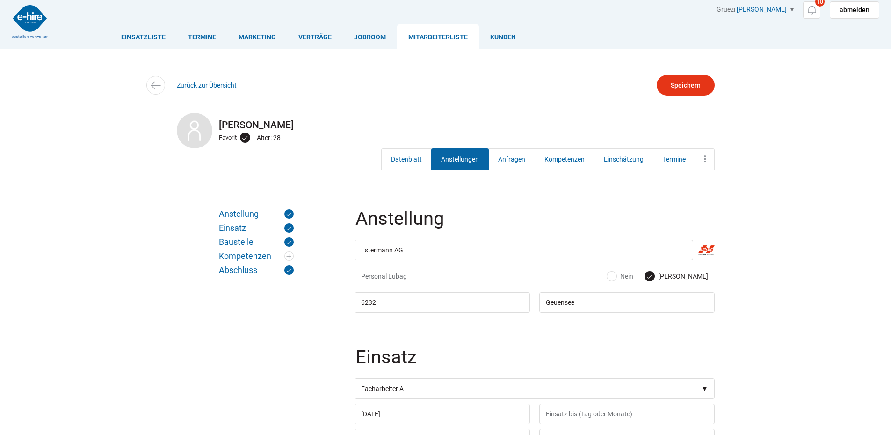  What do you see at coordinates (855, 10) in the screenshot?
I see `a: abmelden` at bounding box center [855, 10].